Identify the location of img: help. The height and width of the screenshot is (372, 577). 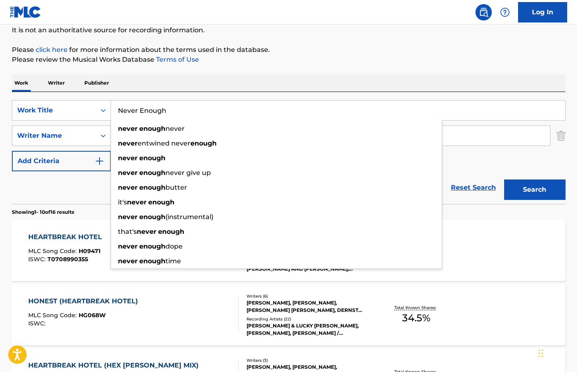
(505, 12).